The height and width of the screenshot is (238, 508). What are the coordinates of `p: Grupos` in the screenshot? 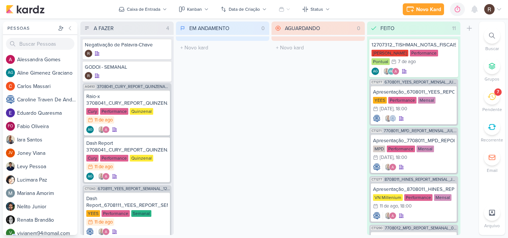 It's located at (492, 79).